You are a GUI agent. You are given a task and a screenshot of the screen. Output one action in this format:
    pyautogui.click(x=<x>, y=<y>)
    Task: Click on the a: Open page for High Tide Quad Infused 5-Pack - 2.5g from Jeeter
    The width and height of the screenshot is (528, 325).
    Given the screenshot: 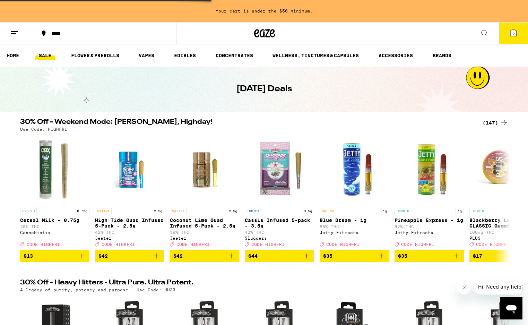 What is the action you would take?
    pyautogui.click(x=130, y=193)
    